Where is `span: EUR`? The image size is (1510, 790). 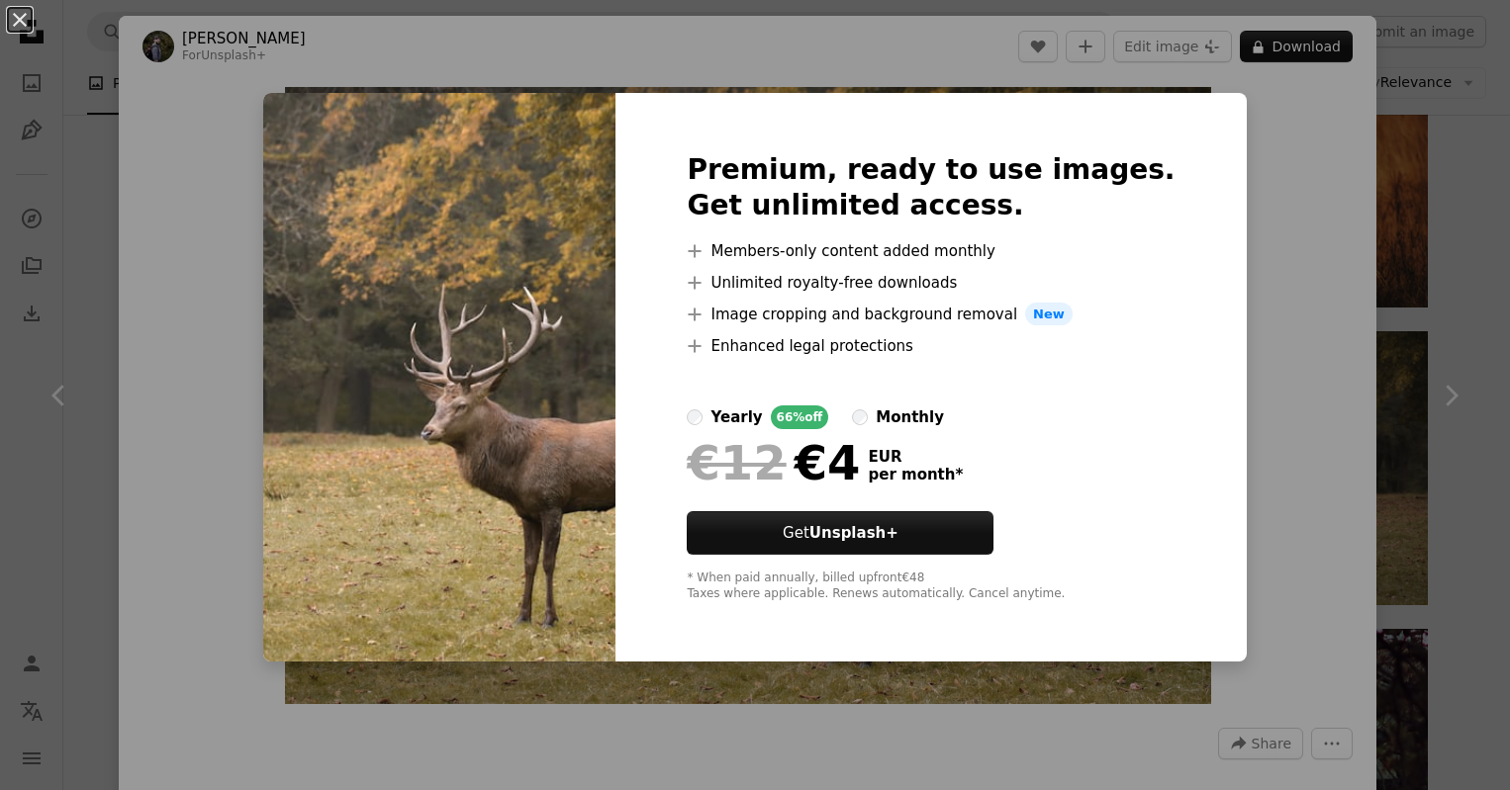
span: EUR is located at coordinates (915, 457).